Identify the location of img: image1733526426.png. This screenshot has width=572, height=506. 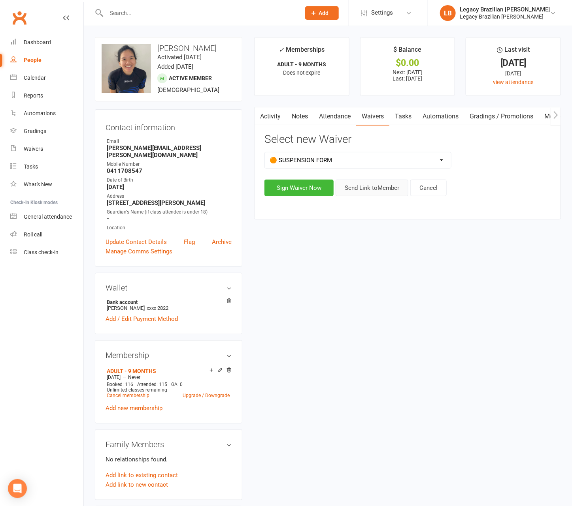
(126, 68).